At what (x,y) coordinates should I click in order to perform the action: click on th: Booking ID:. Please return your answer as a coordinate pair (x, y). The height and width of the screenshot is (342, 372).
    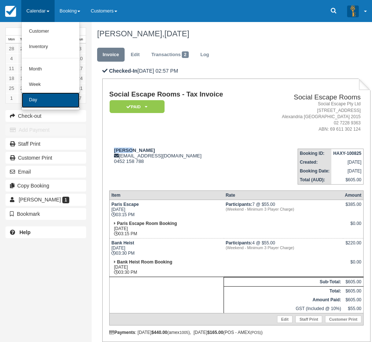
    Looking at the image, I should click on (315, 153).